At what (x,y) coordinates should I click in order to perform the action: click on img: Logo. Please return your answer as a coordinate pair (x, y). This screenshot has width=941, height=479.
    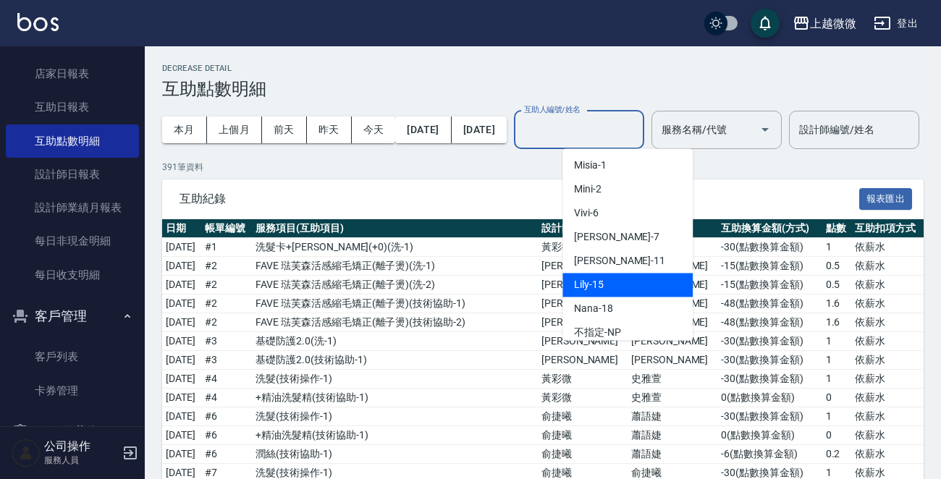
    Looking at the image, I should click on (38, 22).